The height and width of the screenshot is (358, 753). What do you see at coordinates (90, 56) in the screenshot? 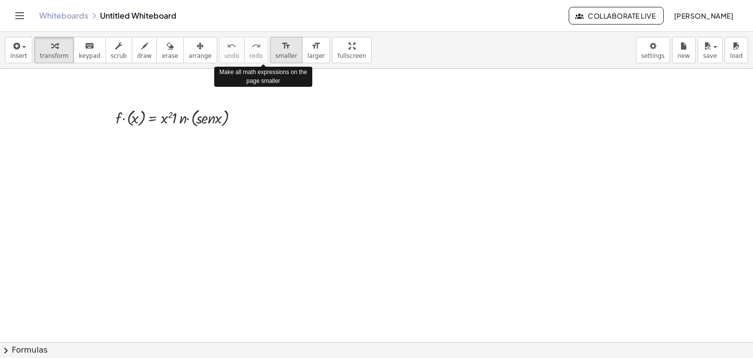
I see `span: keypad` at bounding box center [90, 56].